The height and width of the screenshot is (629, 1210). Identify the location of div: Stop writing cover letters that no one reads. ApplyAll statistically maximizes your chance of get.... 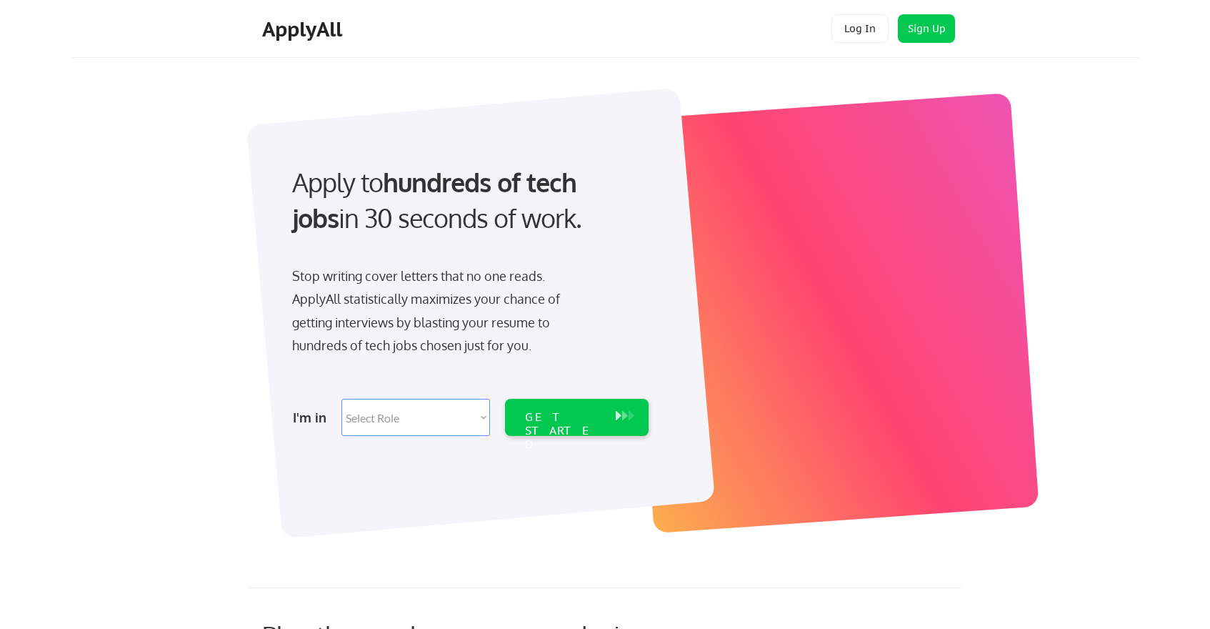
(439, 311).